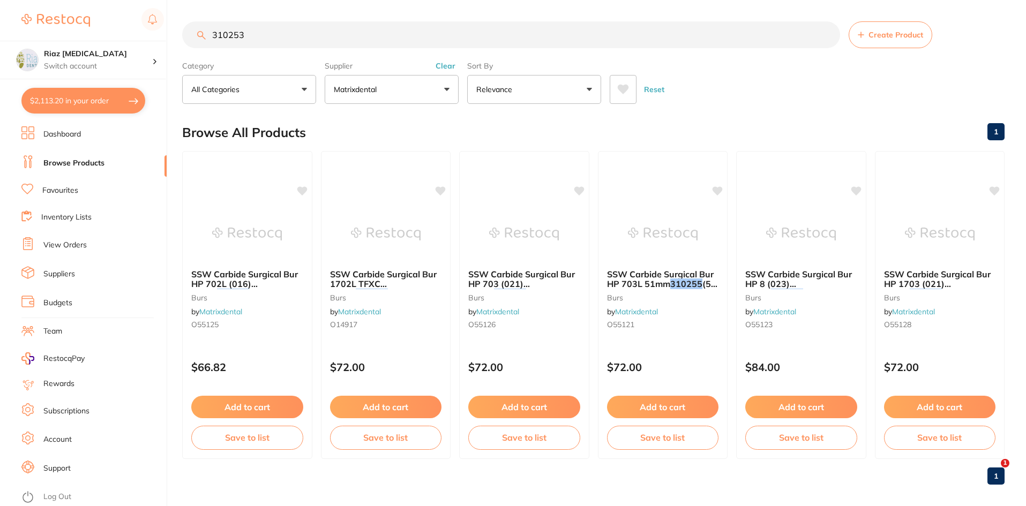  I want to click on img: SSW Carbide Surgical Bur HP 1703 (021) 51mm 310256 (5) Sterile, so click(939, 234).